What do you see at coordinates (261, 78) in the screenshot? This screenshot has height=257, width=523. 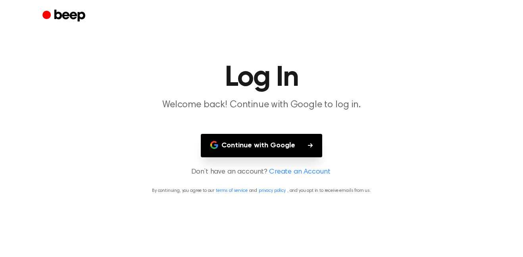 I see `h1: Log In` at bounding box center [261, 78].